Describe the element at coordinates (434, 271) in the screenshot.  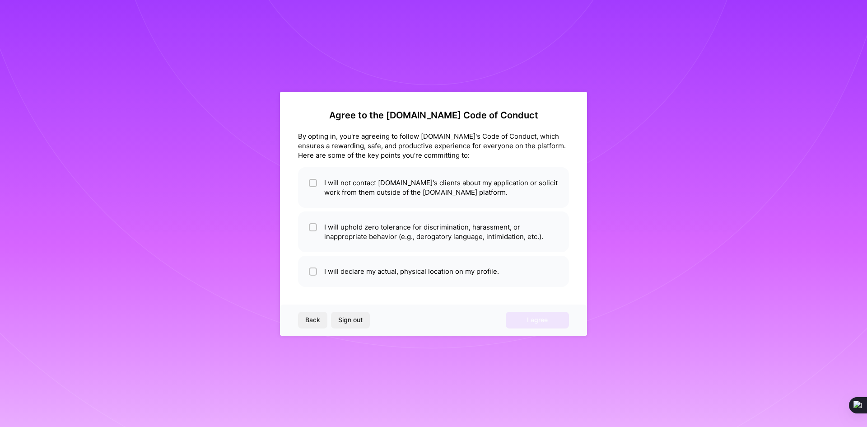
I see `li: I will declare my actual, physical location on my profile.` at that location.